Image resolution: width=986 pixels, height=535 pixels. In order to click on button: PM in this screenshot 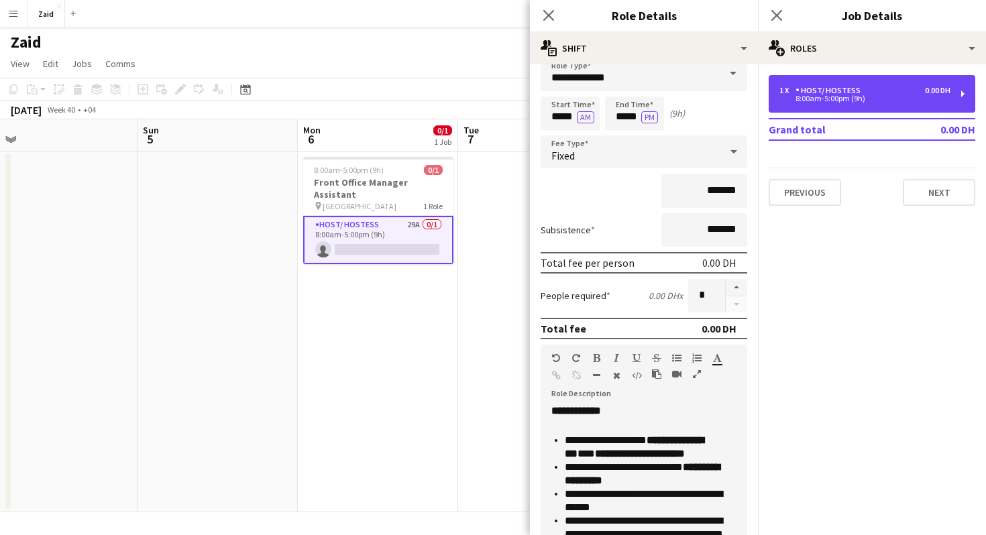, I will do `click(650, 117)`.